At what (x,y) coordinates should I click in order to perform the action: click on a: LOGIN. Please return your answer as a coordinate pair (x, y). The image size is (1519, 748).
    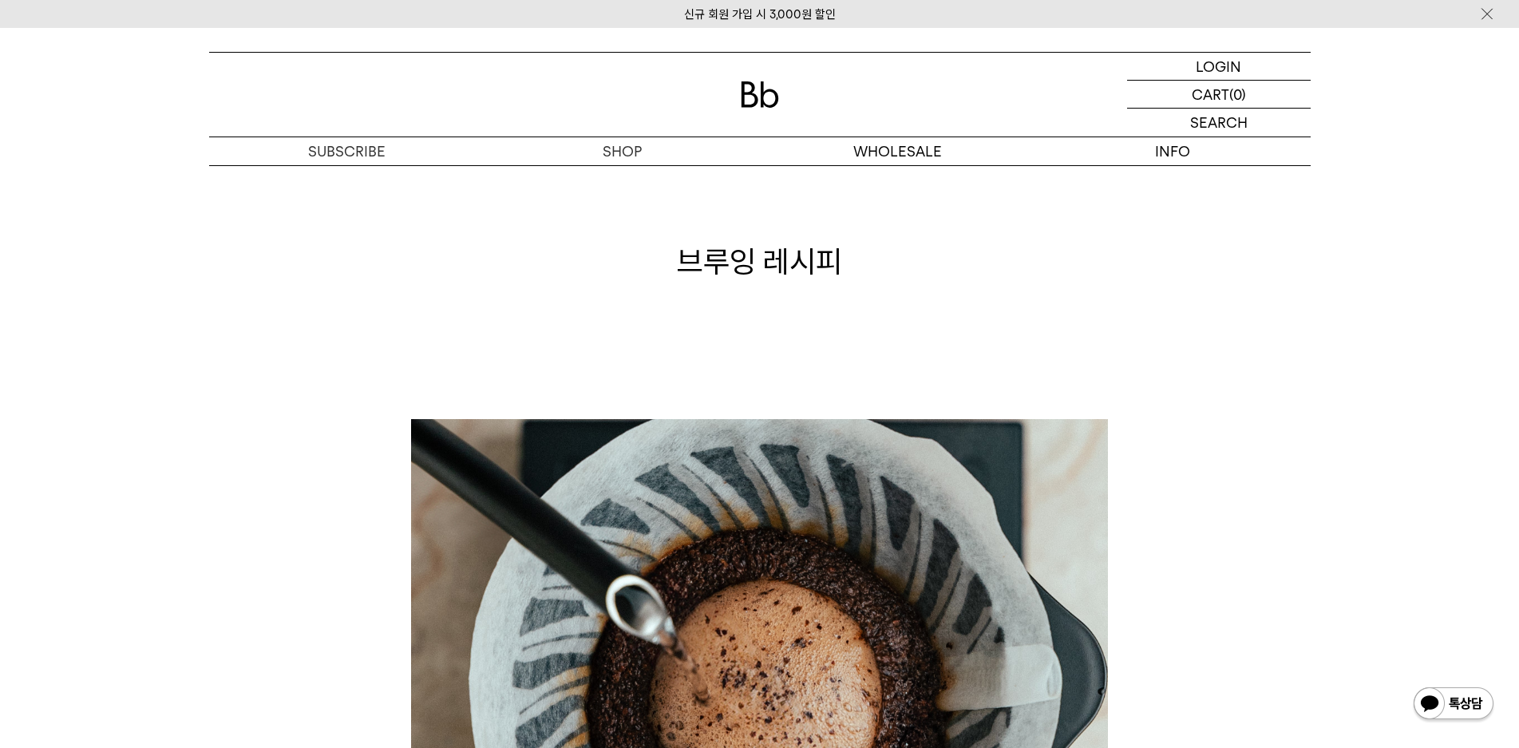
    Looking at the image, I should click on (1219, 66).